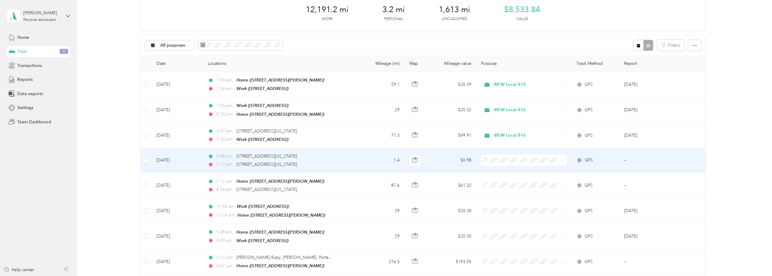 The image size is (772, 276). Describe the element at coordinates (452, 160) in the screenshot. I see `td: $0.98` at that location.